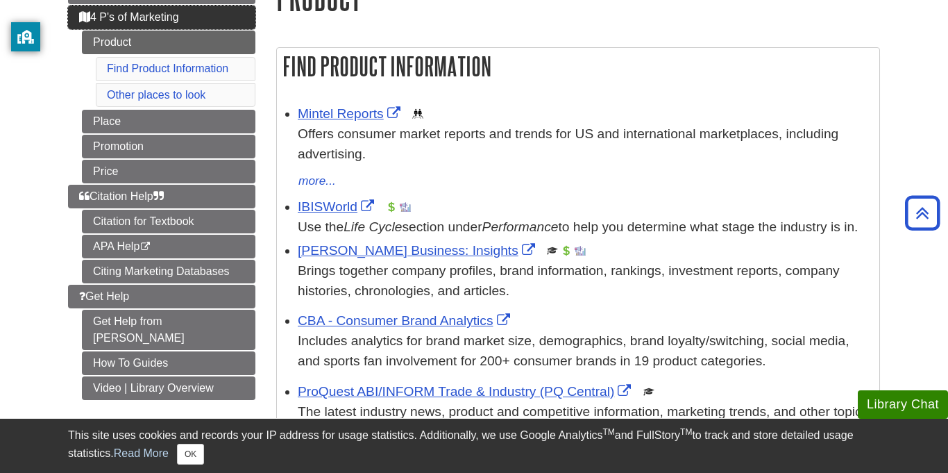  I want to click on div: Use the section under to help you determine what stage the industry is in., so click(585, 227).